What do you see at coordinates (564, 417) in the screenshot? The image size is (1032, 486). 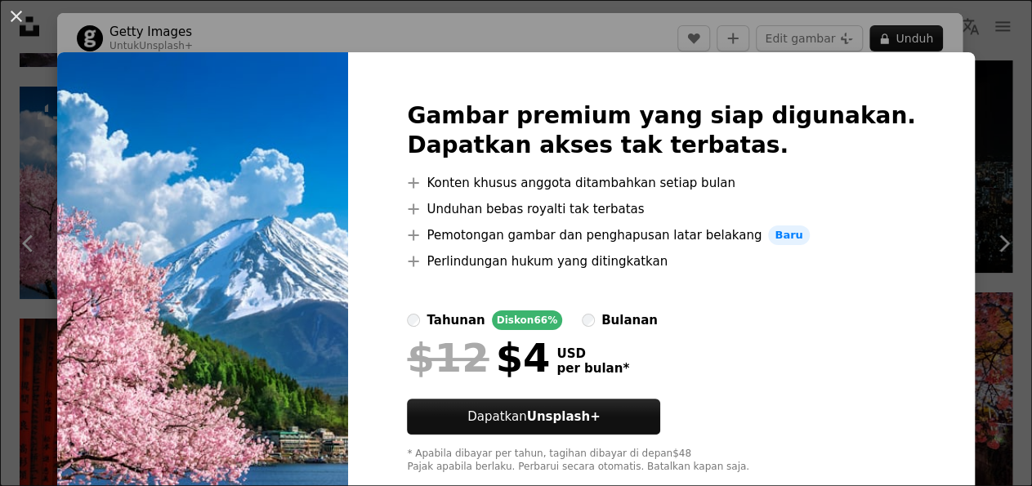 I see `strong: Unsplash+` at bounding box center [564, 417].